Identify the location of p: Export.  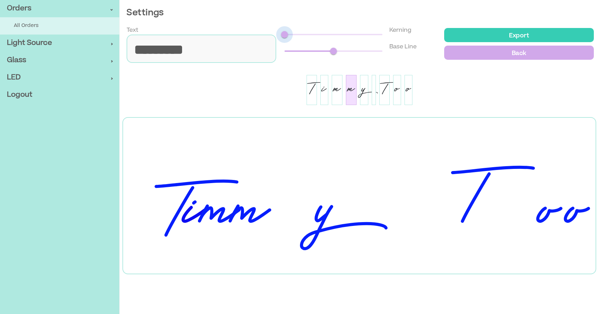
(519, 35).